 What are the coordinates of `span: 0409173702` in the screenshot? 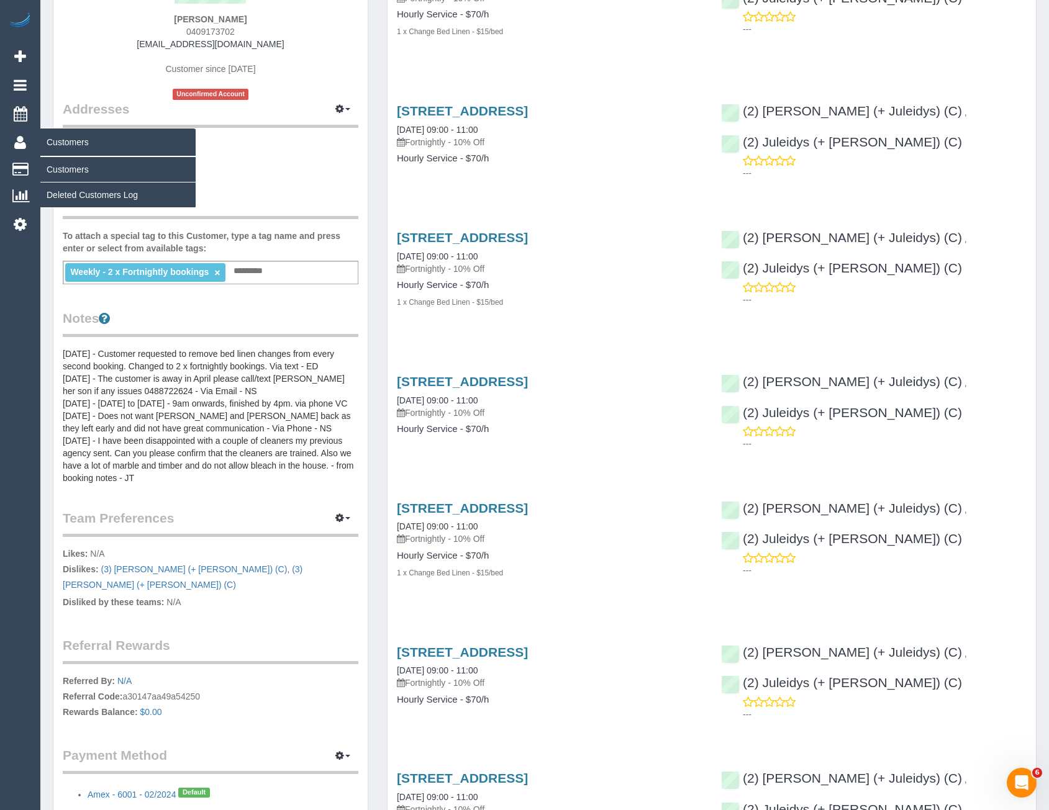 It's located at (210, 32).